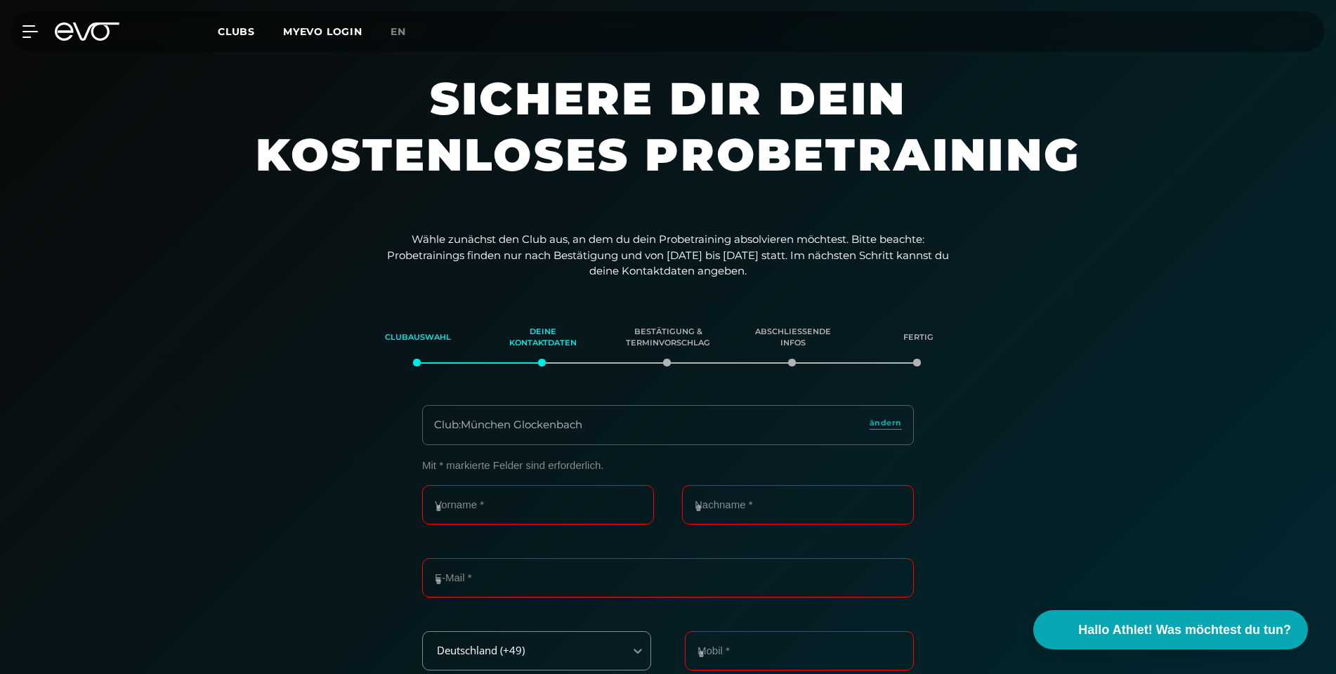 The width and height of the screenshot is (1336, 674). What do you see at coordinates (668, 256) in the screenshot?
I see `p: Wähle zunächst den Club aus, an dem du dein Probetraining absolvieren möchtest. Bitte beachte: Pr...` at bounding box center [668, 256].